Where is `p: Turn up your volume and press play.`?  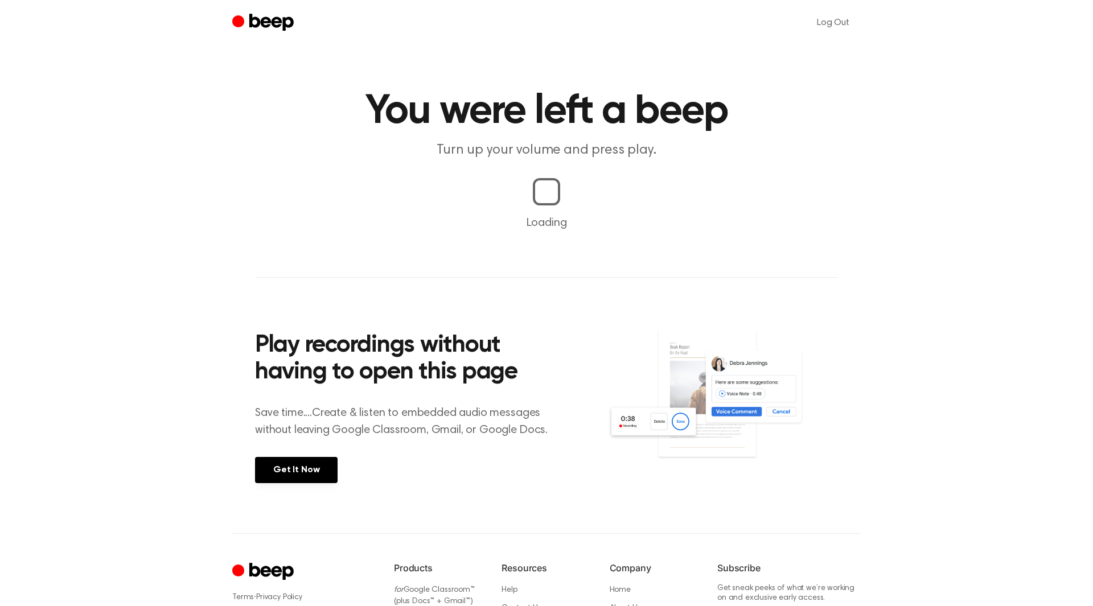
p: Turn up your volume and press play. is located at coordinates (547, 150).